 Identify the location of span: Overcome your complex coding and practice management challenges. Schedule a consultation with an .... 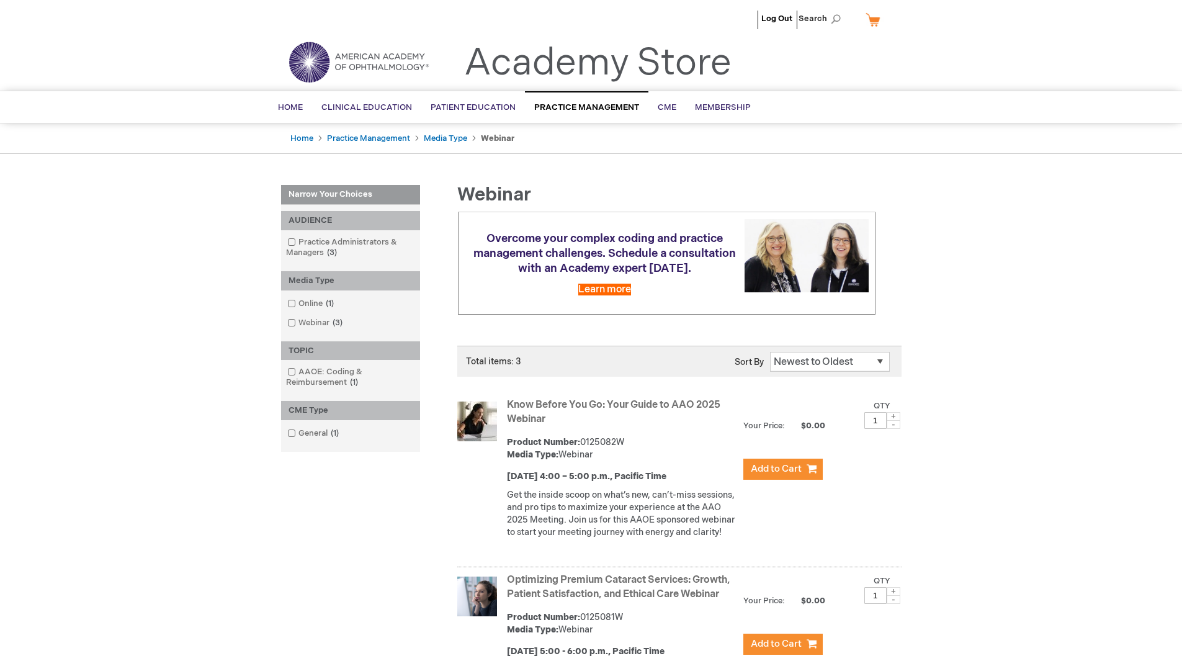
(604, 253).